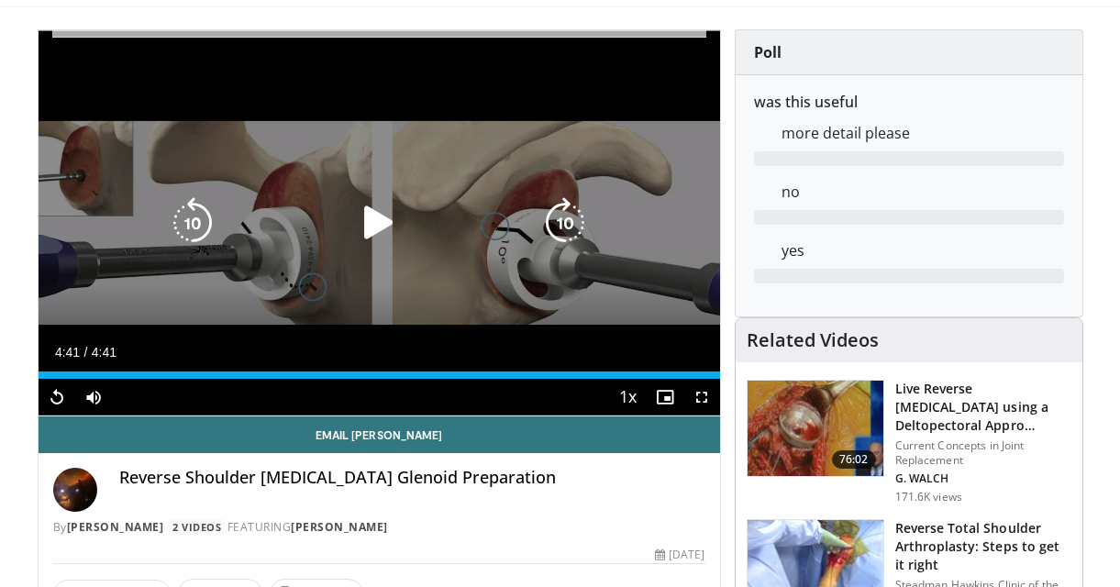  What do you see at coordinates (923, 133) in the screenshot?
I see `dd: more detail please` at bounding box center [923, 133].